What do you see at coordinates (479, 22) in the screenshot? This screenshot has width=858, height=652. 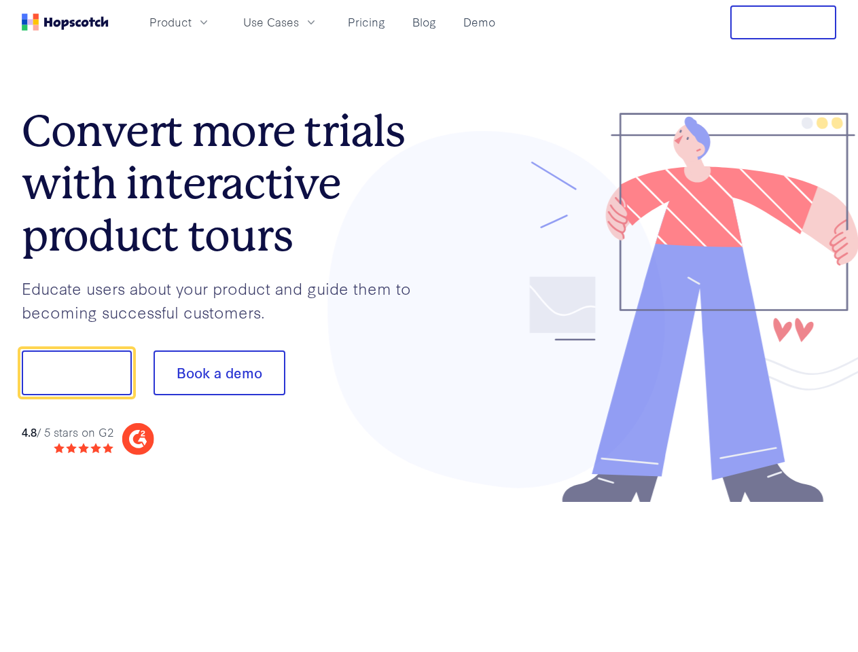 I see `a: Demo` at bounding box center [479, 22].